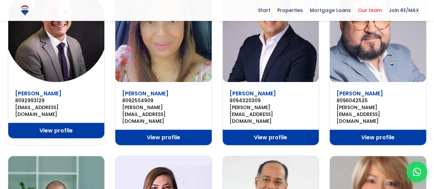 This screenshot has width=434, height=189. What do you see at coordinates (137, 100) in the screenshot?
I see `font: 8092504909` at bounding box center [137, 100].